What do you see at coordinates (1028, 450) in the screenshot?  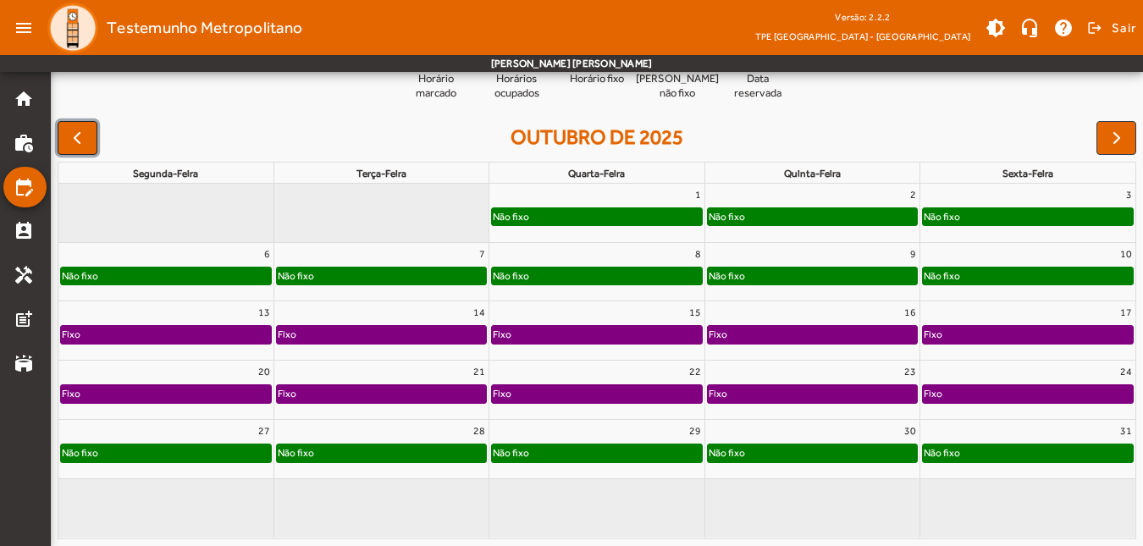 I see `td: 31 de outubro de 2025` at bounding box center [1028, 450].